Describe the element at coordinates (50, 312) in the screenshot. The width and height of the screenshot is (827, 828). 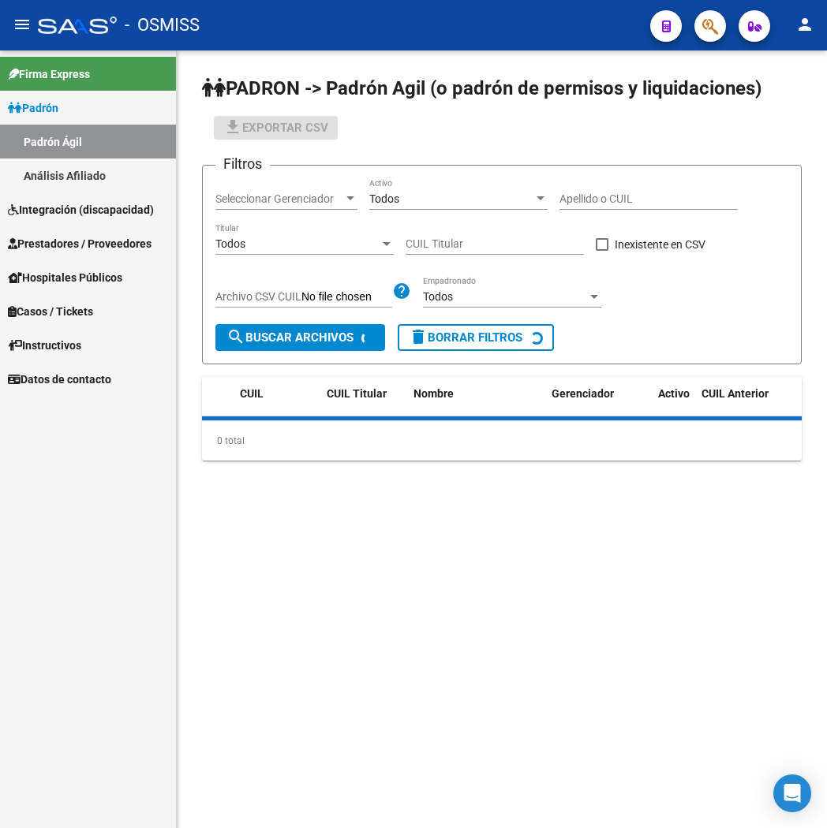
I see `span: Casos / Tickets` at that location.